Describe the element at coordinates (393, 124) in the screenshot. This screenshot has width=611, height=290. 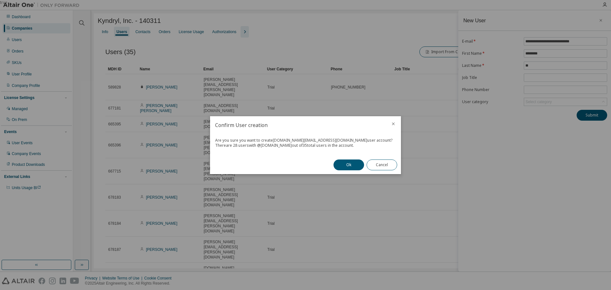
I see `button: close` at that location.